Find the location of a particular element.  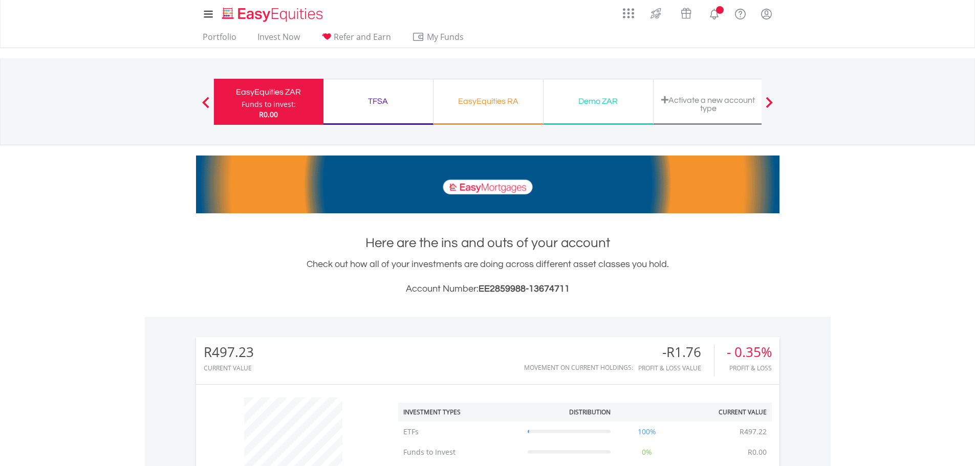

a: AppsGrid is located at coordinates (628, 11).